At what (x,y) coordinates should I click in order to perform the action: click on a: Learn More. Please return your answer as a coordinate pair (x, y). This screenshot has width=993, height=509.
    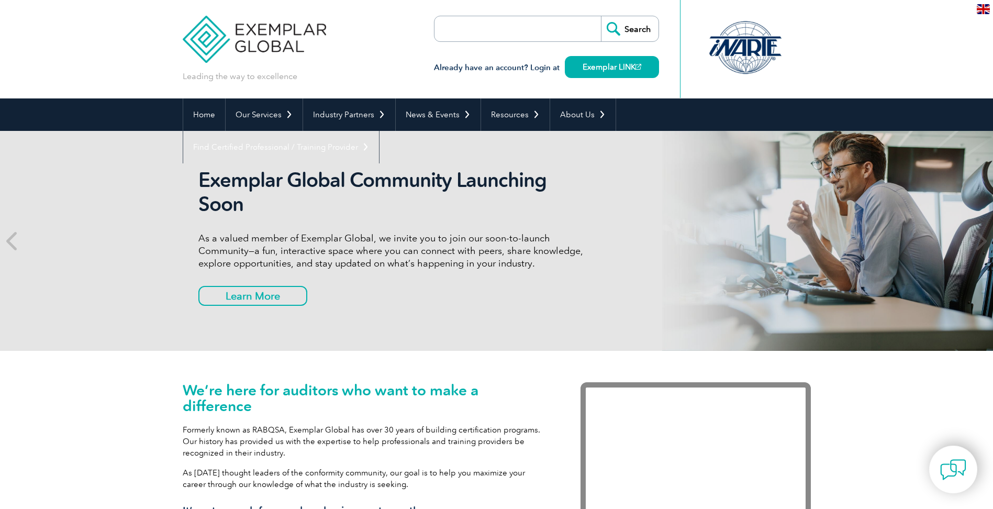
    Looking at the image, I should click on (253, 296).